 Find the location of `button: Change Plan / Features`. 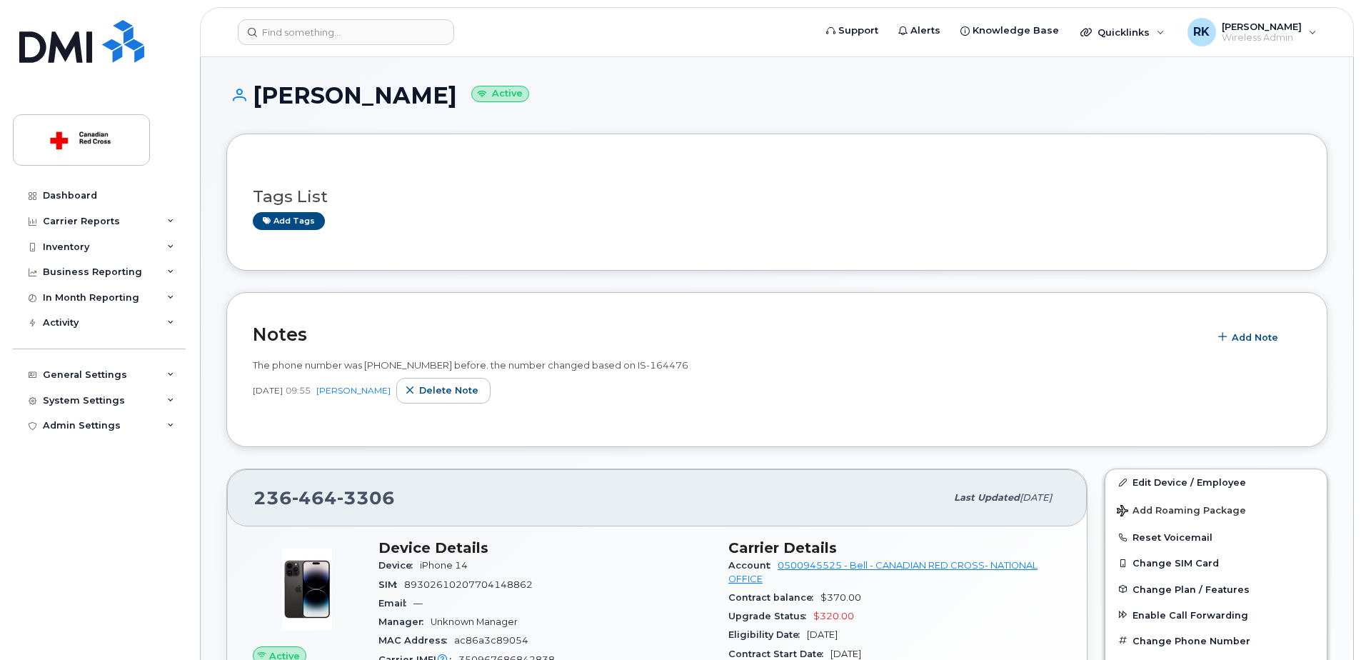

button: Change Plan / Features is located at coordinates (1216, 589).